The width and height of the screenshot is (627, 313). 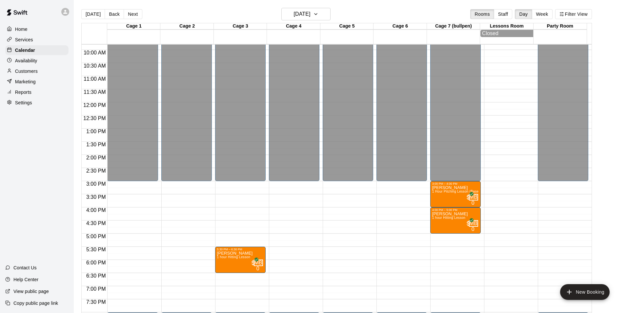 I want to click on span: 10:30 AM, so click(x=95, y=66).